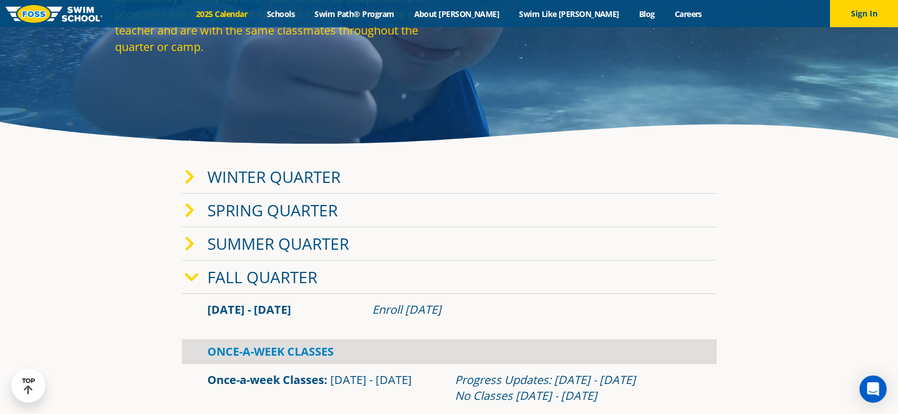 Image resolution: width=898 pixels, height=414 pixels. What do you see at coordinates (646, 14) in the screenshot?
I see `a: Blog` at bounding box center [646, 14].